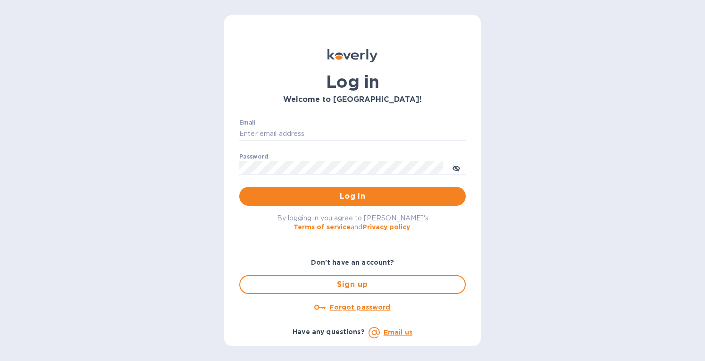  I want to click on b: Have any questions?, so click(328, 332).